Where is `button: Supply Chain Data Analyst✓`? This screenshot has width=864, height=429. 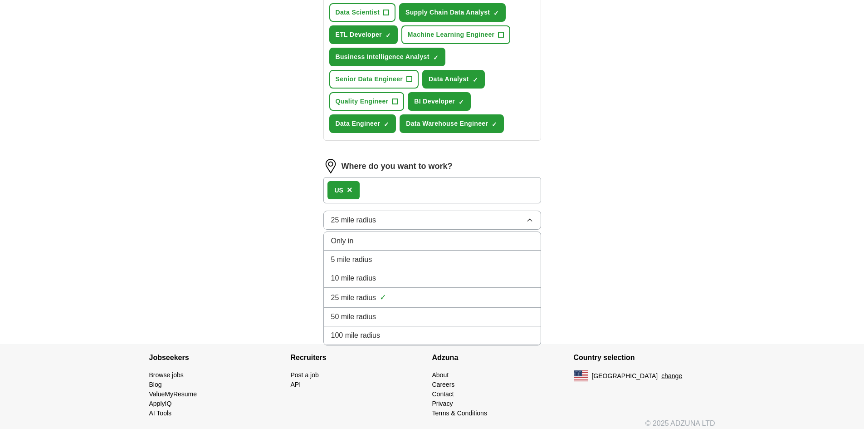 button: Supply Chain Data Analyst✓ is located at coordinates (452, 12).